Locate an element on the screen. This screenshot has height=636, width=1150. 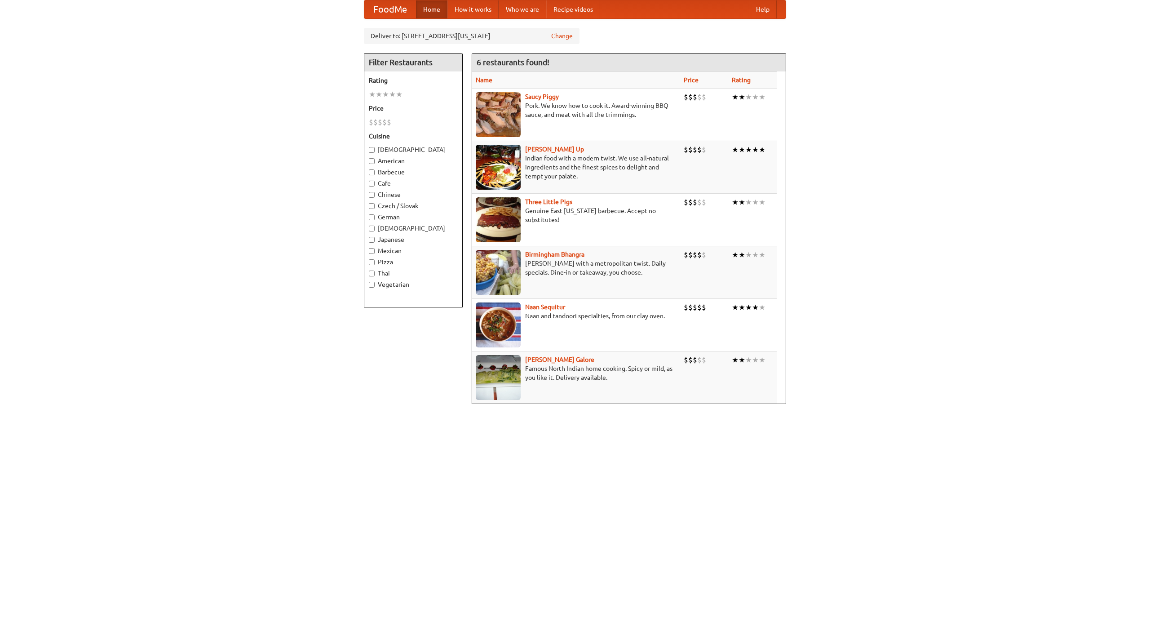
h4: Filter Restaurants is located at coordinates (413, 62).